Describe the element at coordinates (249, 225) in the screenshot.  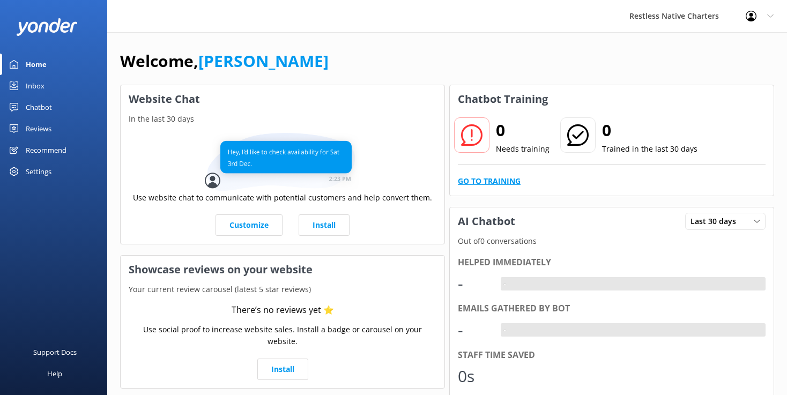
I see `a: Customize` at that location.